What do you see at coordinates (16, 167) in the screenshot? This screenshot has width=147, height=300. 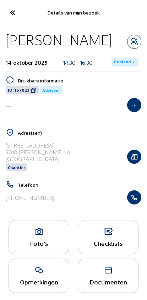 I see `span: Chantier` at bounding box center [16, 167].